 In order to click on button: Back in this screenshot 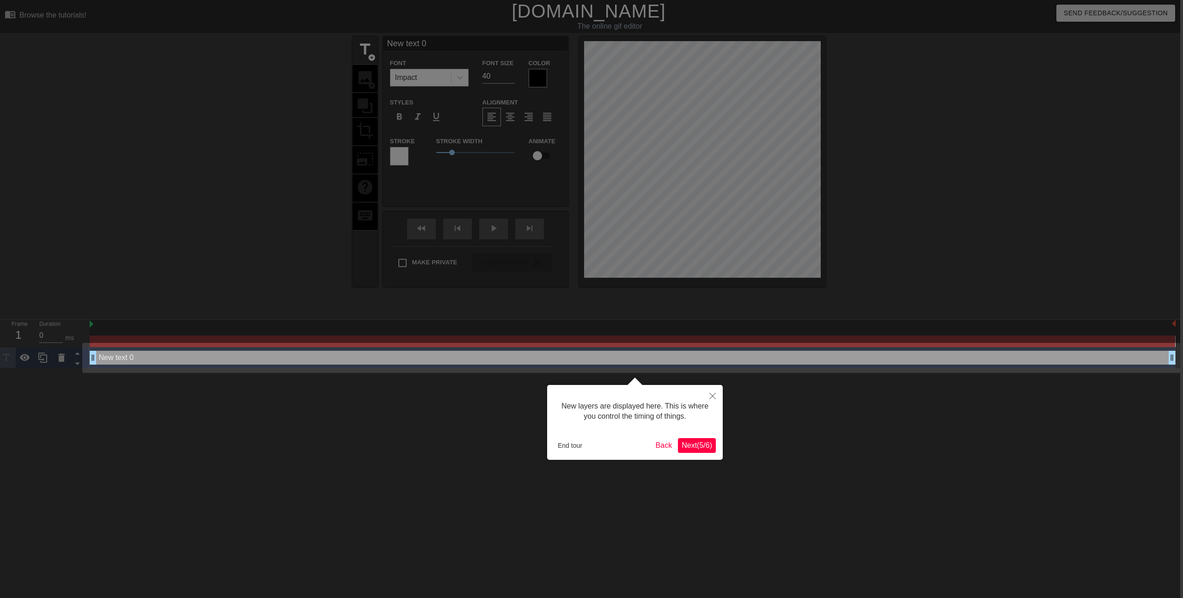, I will do `click(664, 446)`.